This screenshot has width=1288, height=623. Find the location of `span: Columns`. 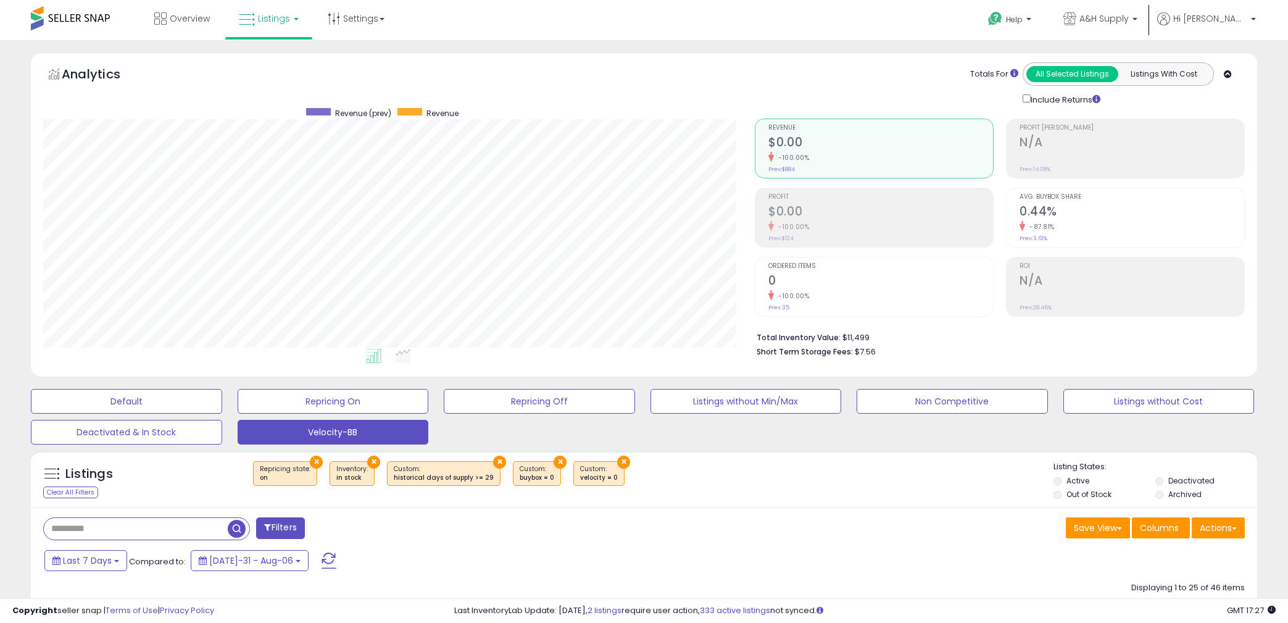

span: Columns is located at coordinates (1159, 528).